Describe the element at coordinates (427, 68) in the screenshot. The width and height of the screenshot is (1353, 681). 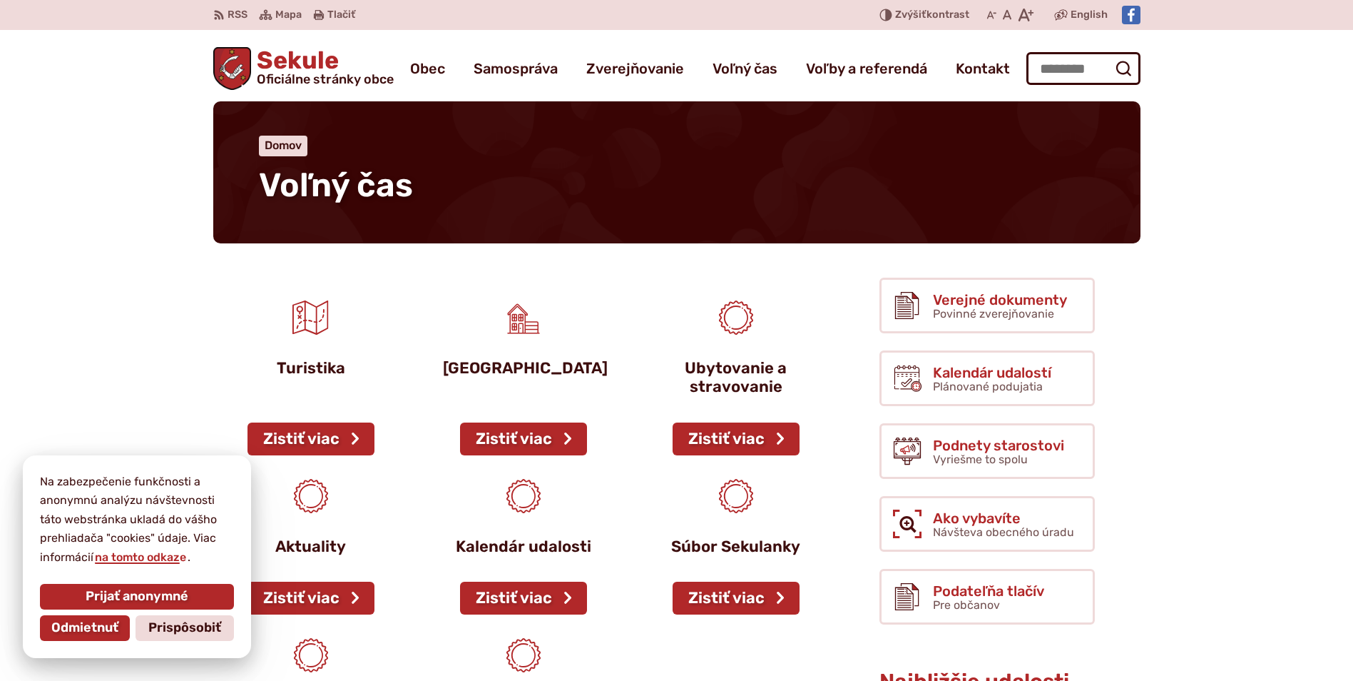
I see `span: Obec` at that location.